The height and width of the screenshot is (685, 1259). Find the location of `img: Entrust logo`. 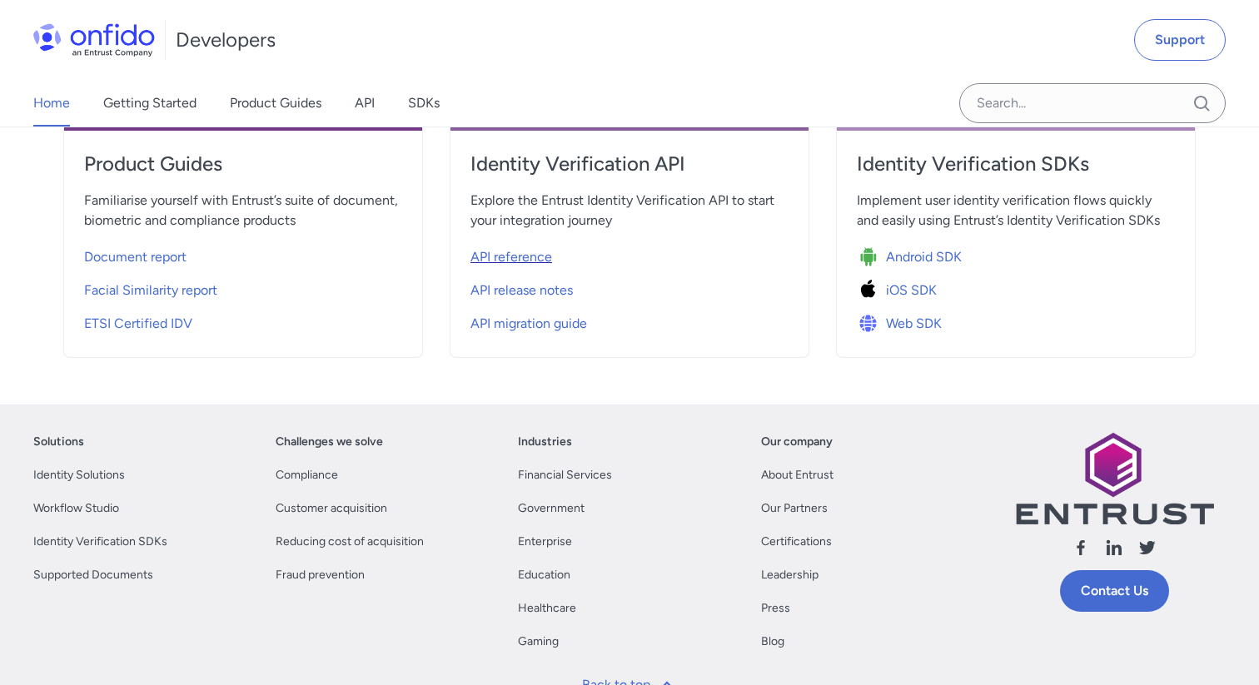

img: Entrust logo is located at coordinates (1114, 478).